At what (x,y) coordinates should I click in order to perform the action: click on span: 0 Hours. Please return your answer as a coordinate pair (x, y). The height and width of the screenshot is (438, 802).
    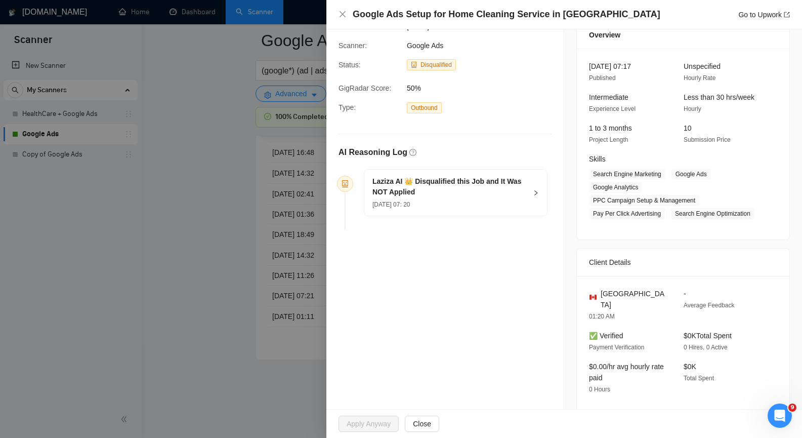
    Looking at the image, I should click on (600, 389).